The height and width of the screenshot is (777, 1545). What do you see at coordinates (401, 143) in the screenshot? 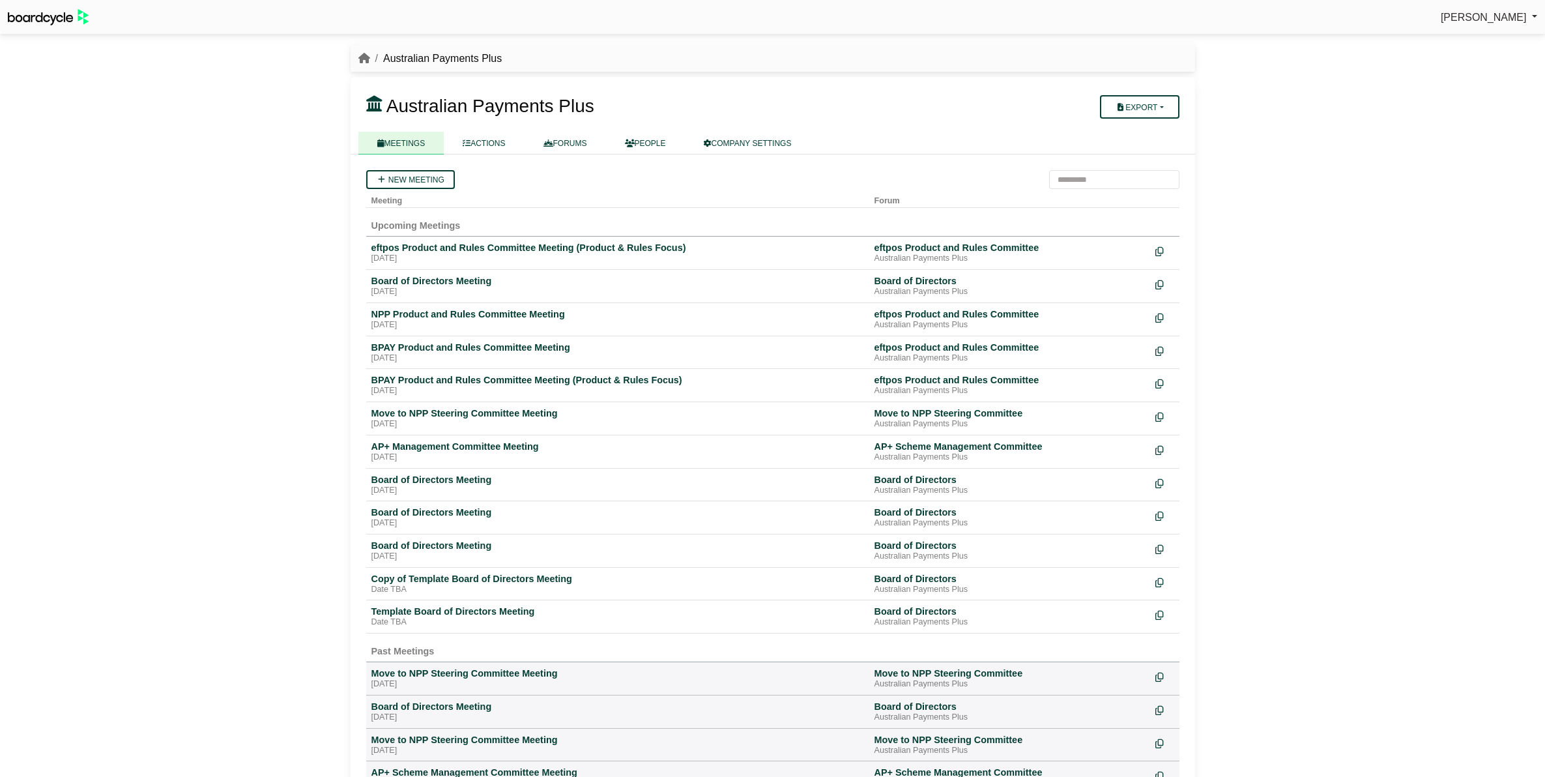
I see `a: MEETINGS` at bounding box center [401, 143].